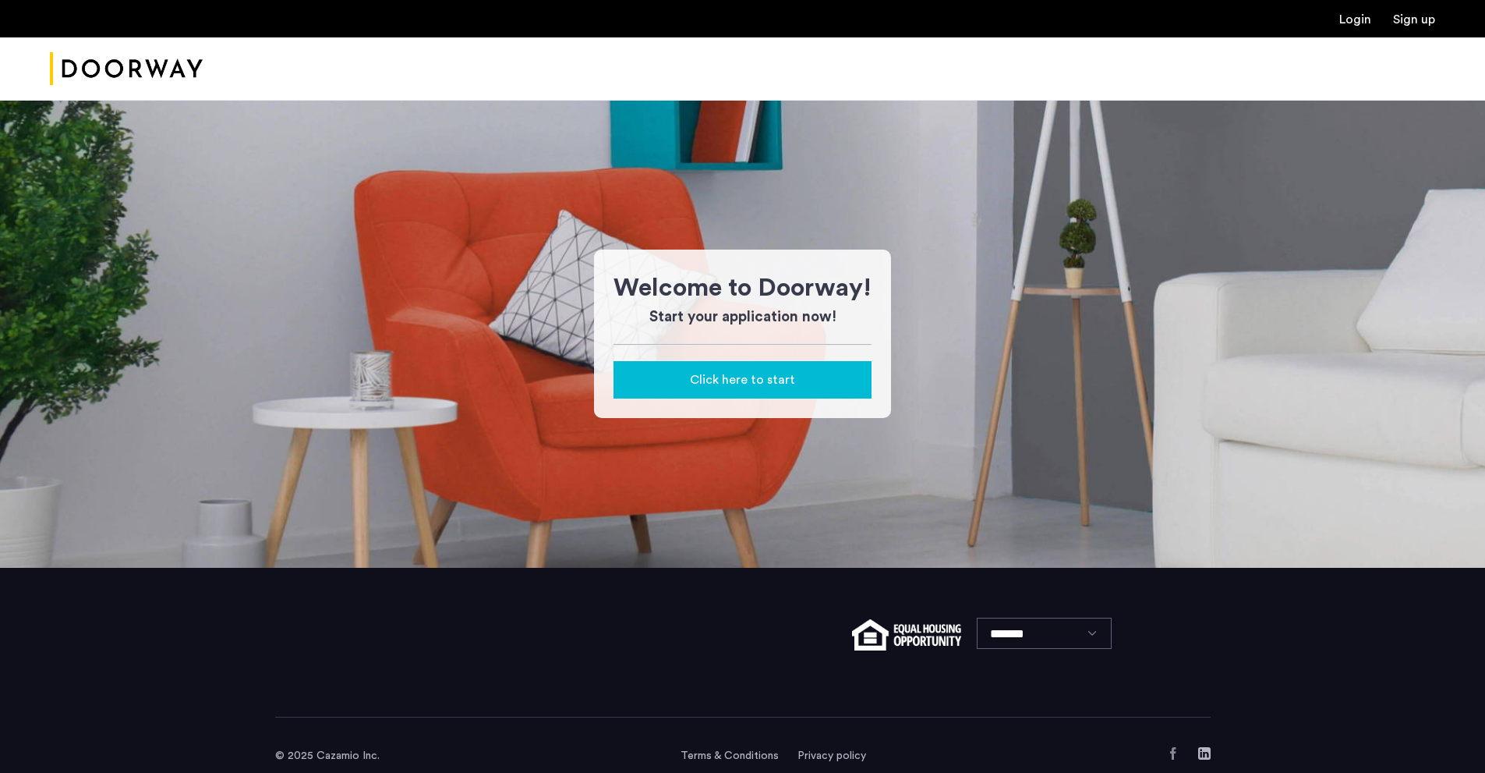  Describe the element at coordinates (1173, 753) in the screenshot. I see `a: Facebook` at that location.